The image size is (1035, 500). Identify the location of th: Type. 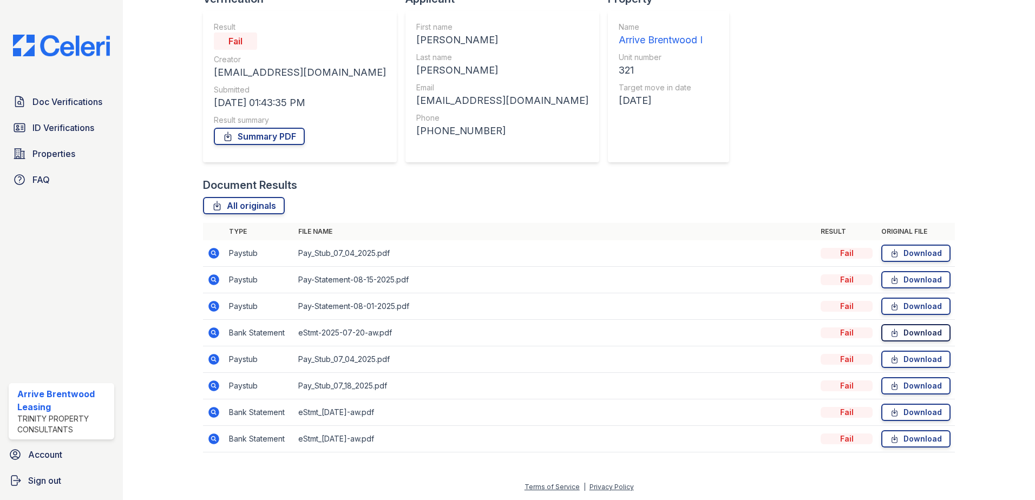
(259, 232).